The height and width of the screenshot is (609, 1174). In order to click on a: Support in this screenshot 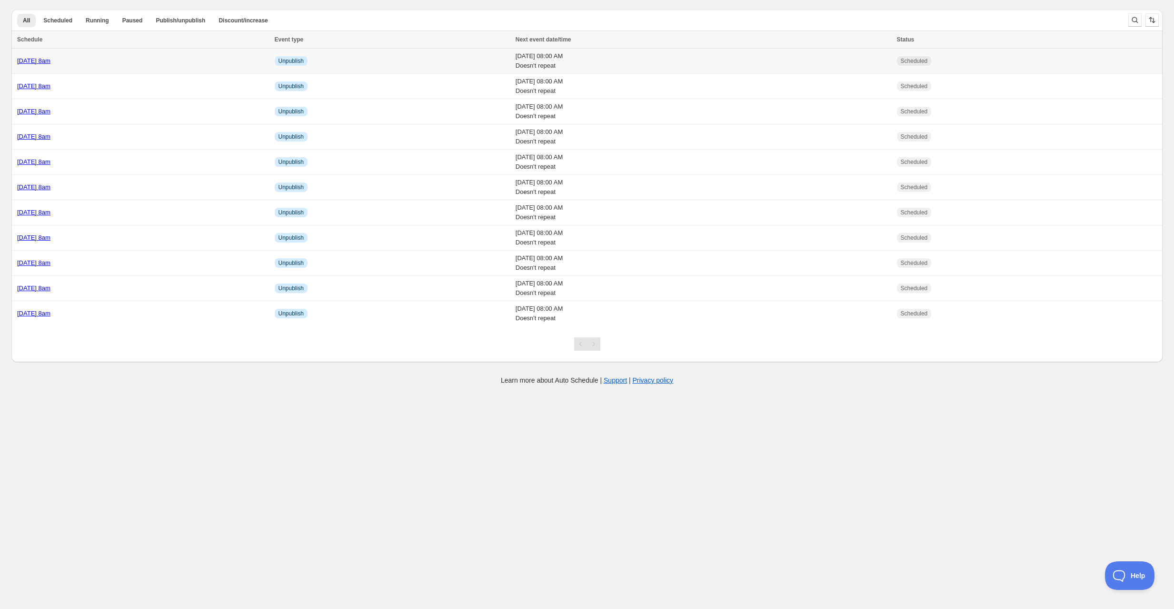, I will do `click(615, 380)`.